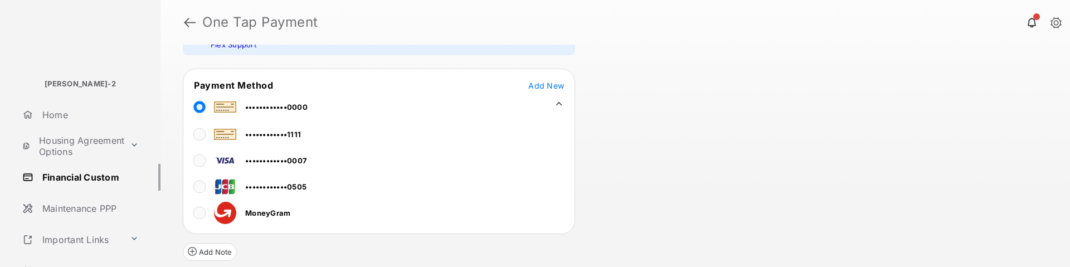  I want to click on span: ••••••••••••1111, so click(273, 134).